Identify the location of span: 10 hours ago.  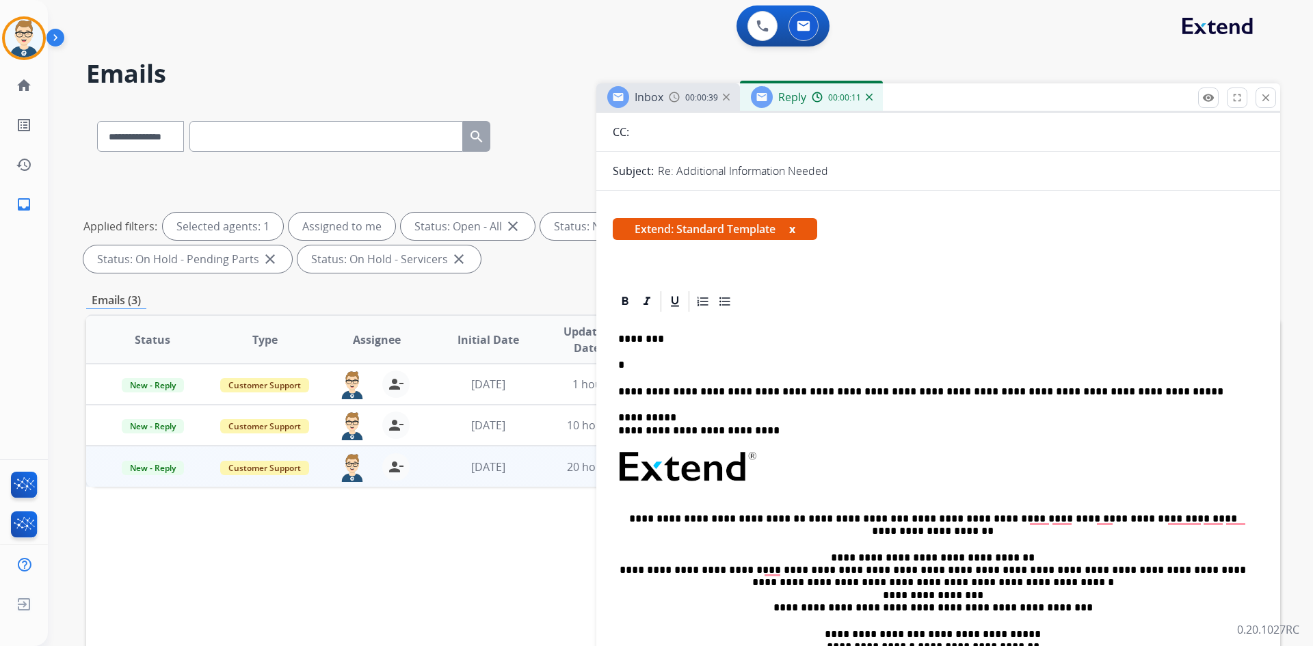
(600, 425).